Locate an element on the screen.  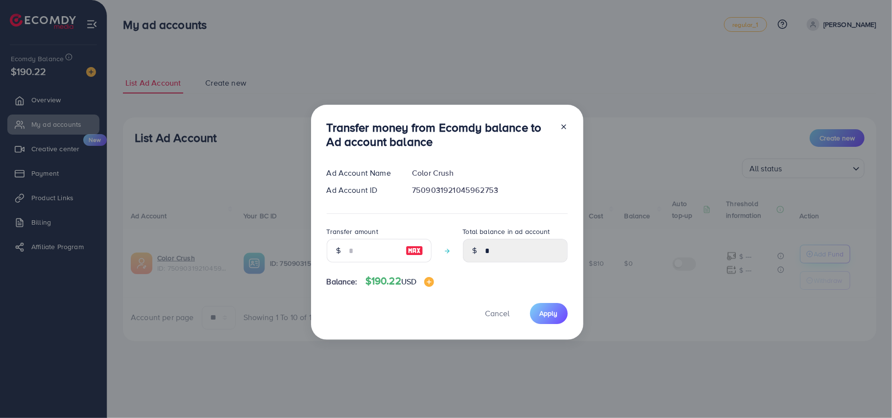
span: USD is located at coordinates (409, 282).